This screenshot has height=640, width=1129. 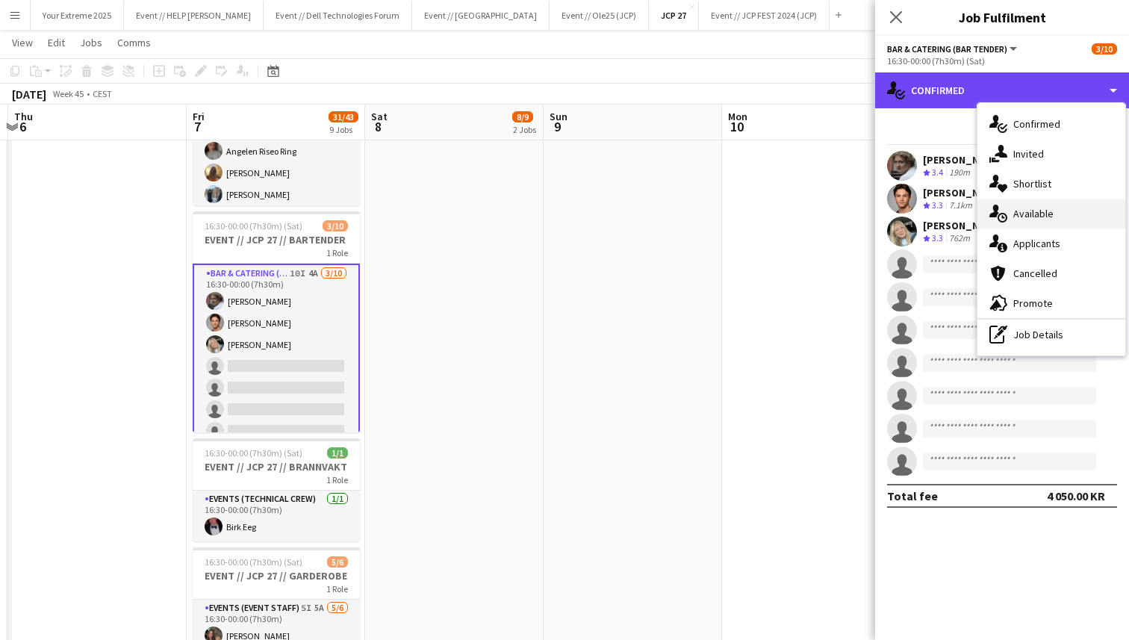 What do you see at coordinates (953, 49) in the screenshot?
I see `button: Bar & Catering (Bar Tender)` at bounding box center [953, 49].